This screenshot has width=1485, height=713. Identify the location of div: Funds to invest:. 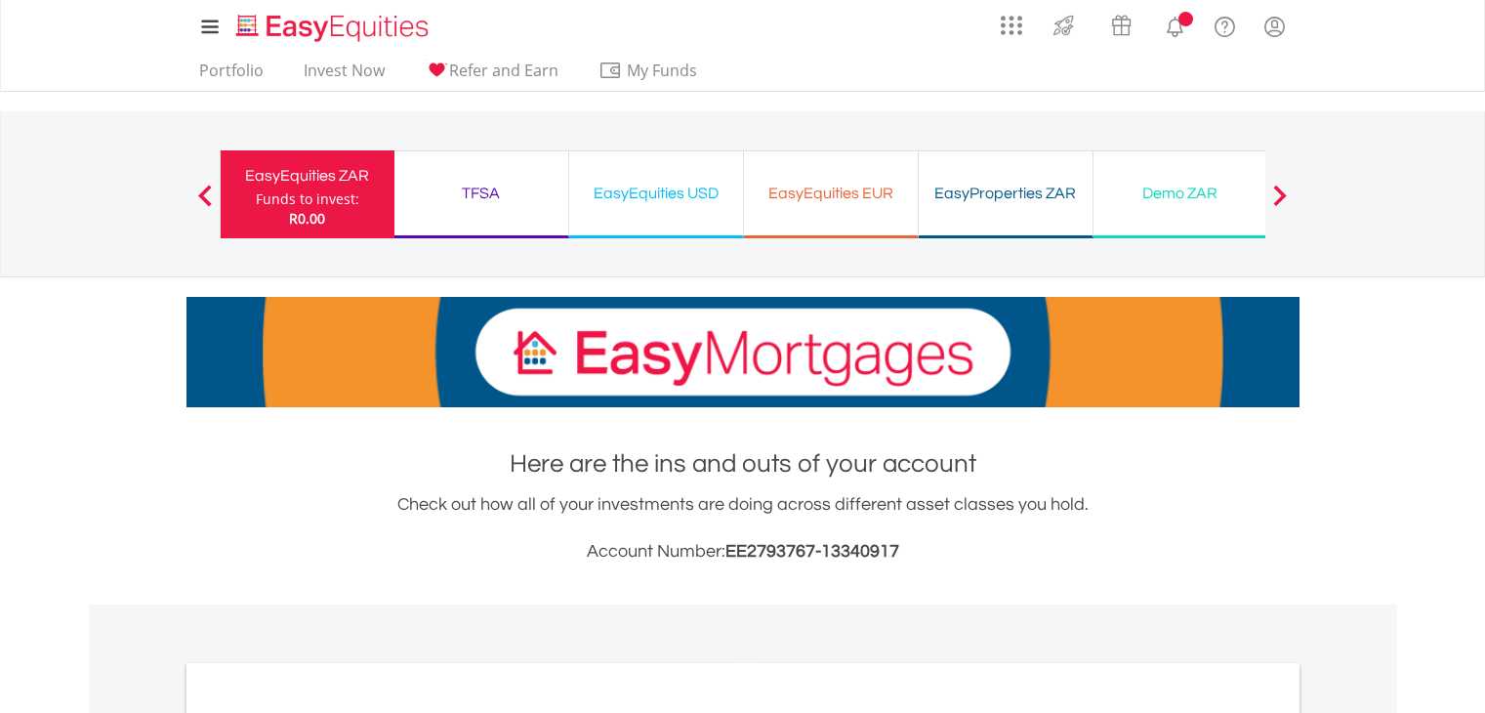
(307, 199).